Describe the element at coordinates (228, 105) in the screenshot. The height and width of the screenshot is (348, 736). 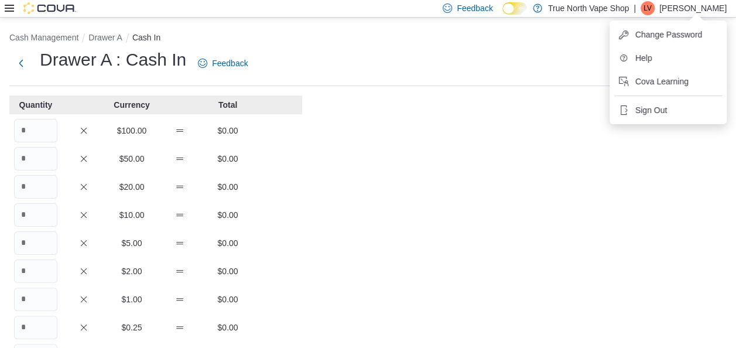
I see `p: Total` at that location.